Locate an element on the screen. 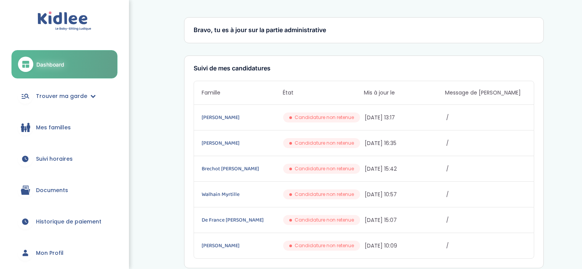 The image size is (582, 269). span: Trouver ma garde is located at coordinates (62, 96).